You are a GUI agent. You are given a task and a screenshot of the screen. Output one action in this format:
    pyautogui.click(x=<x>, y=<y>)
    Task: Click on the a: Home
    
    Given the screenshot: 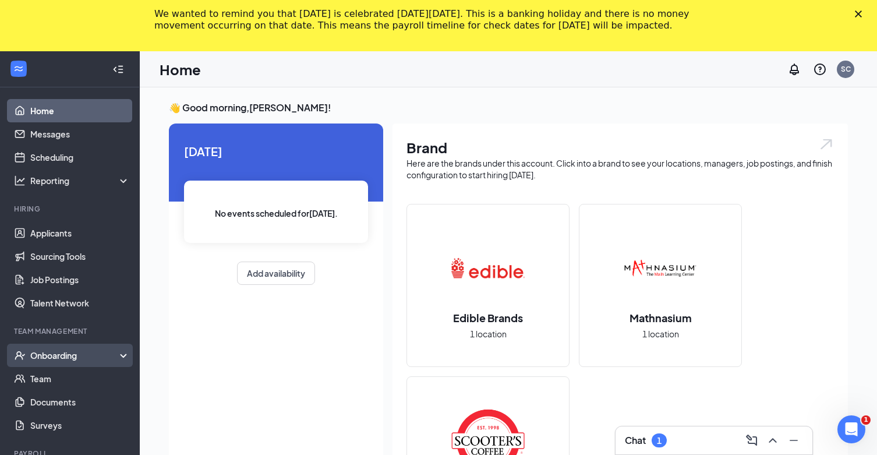 What is the action you would take?
    pyautogui.click(x=80, y=111)
    